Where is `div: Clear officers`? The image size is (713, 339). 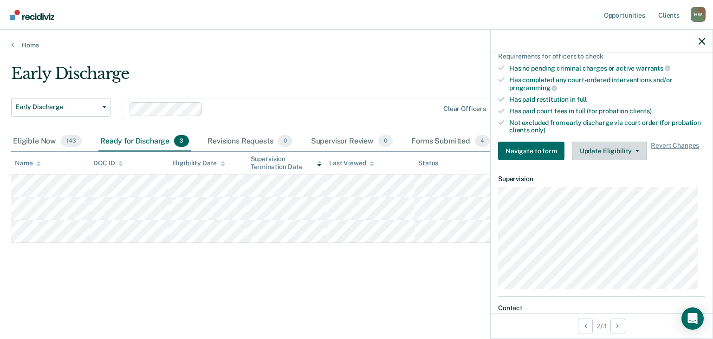
div: Clear officers is located at coordinates (465, 109).